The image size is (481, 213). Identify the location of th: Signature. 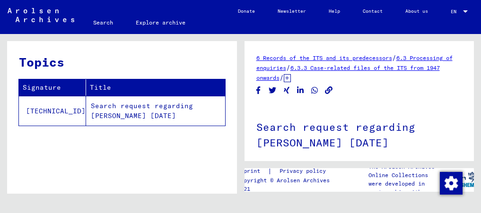
(52, 87).